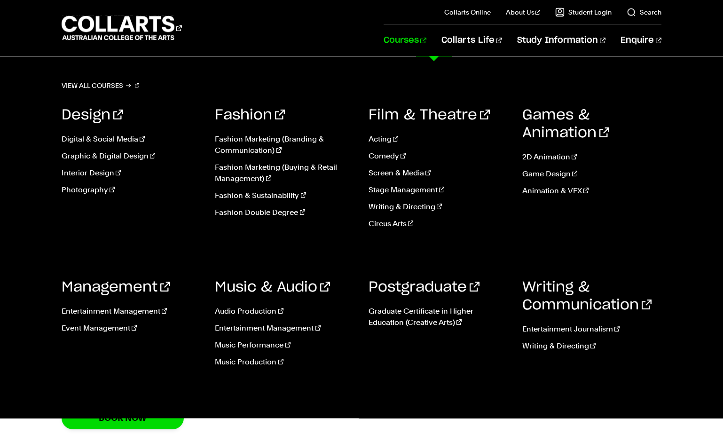 This screenshot has width=723, height=442. Describe the element at coordinates (587, 296) in the screenshot. I see `a: Writing & Communication` at that location.